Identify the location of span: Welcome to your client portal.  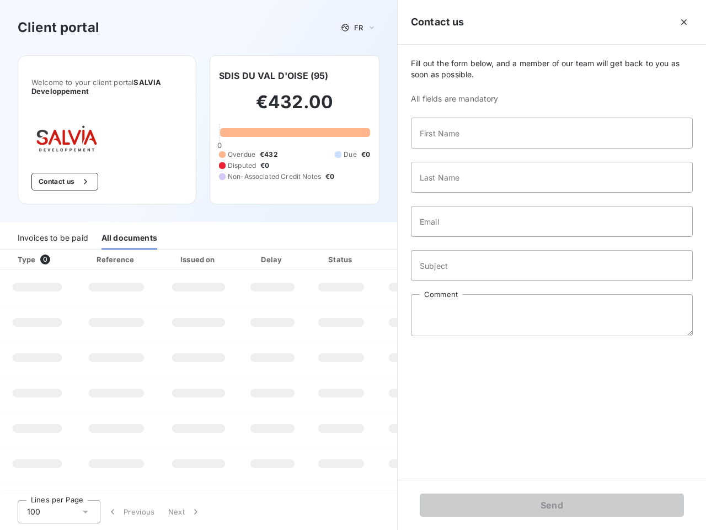
(107, 87).